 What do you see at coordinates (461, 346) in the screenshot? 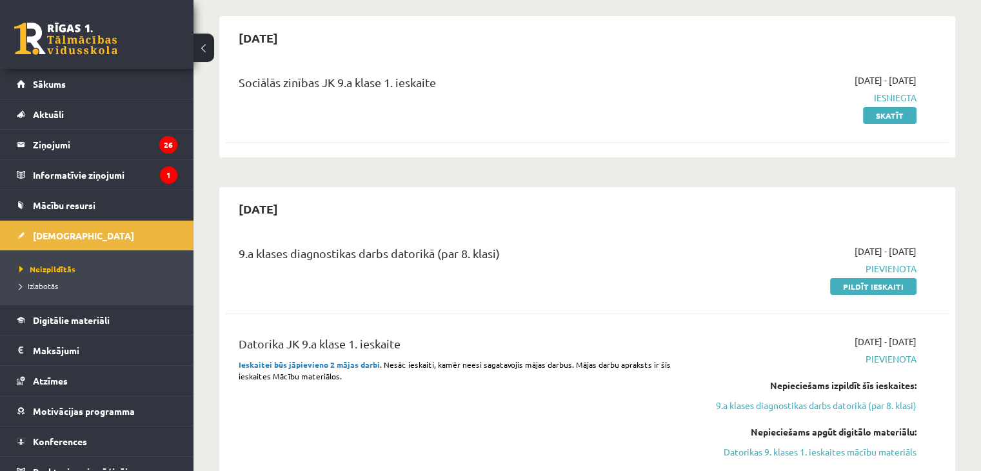
I see `div: Datorika JK 9.a klase 1. ieskaite` at bounding box center [461, 346].